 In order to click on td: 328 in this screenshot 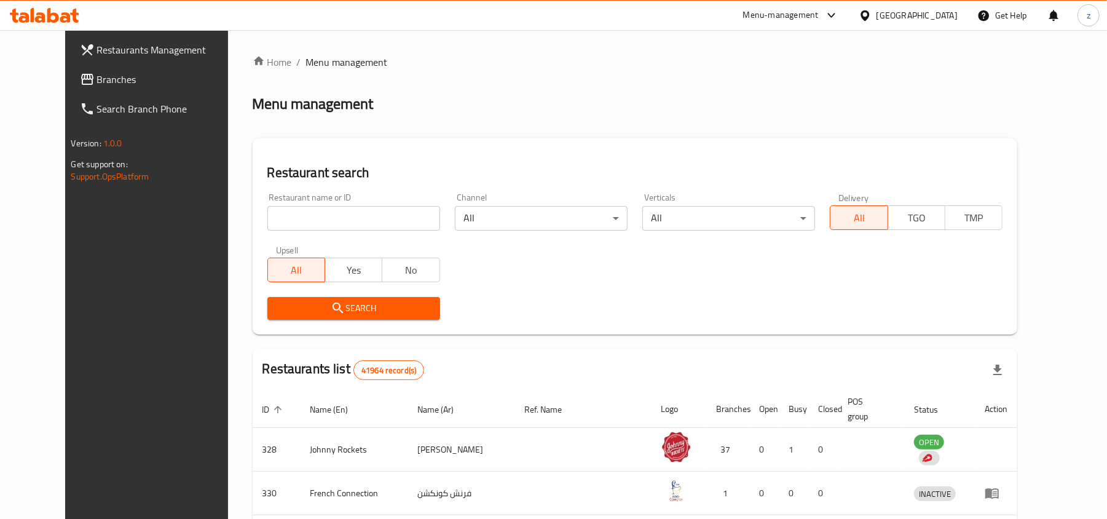, I will do `click(277, 449)`.